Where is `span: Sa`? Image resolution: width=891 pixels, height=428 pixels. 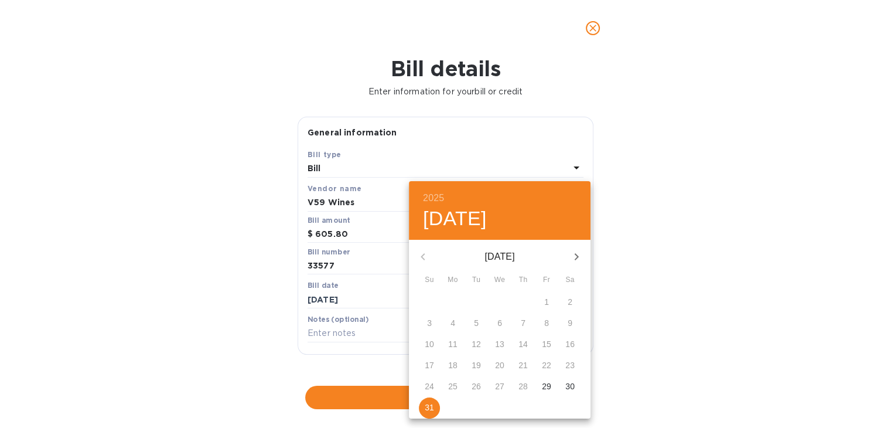 span: Sa is located at coordinates (570, 280).